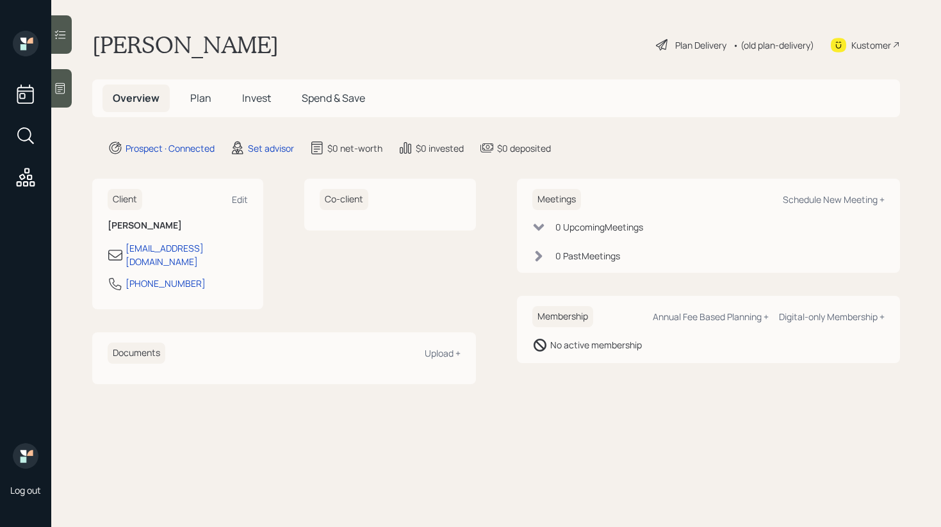 The height and width of the screenshot is (527, 941). What do you see at coordinates (440, 148) in the screenshot?
I see `div: $0 invested` at bounding box center [440, 148].